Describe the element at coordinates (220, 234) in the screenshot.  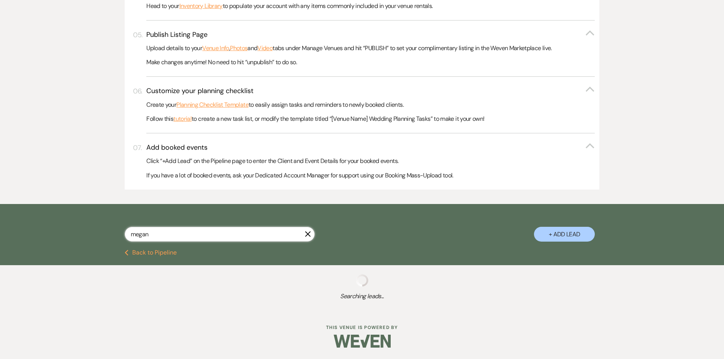
I see `input: Search by name, event date, email address or phone number` at that location.